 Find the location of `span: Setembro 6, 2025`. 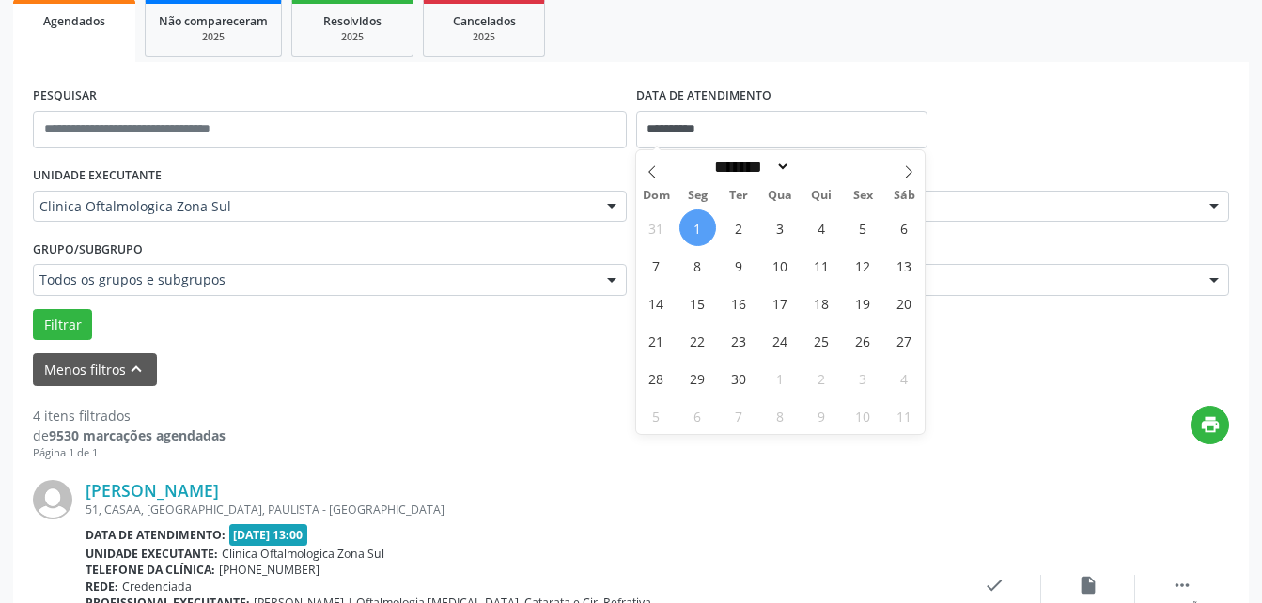

span: Setembro 6, 2025 is located at coordinates (904, 227).